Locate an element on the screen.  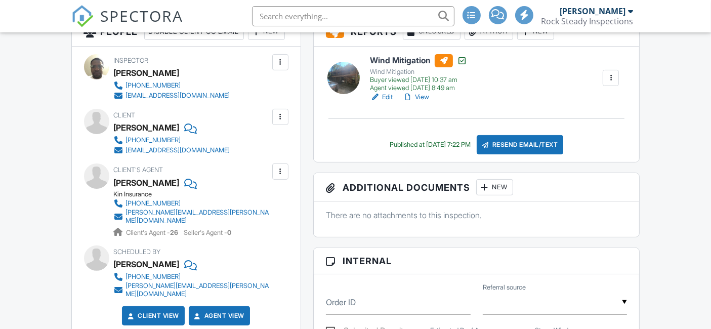
span: SPECTORA is located at coordinates (142, 16).